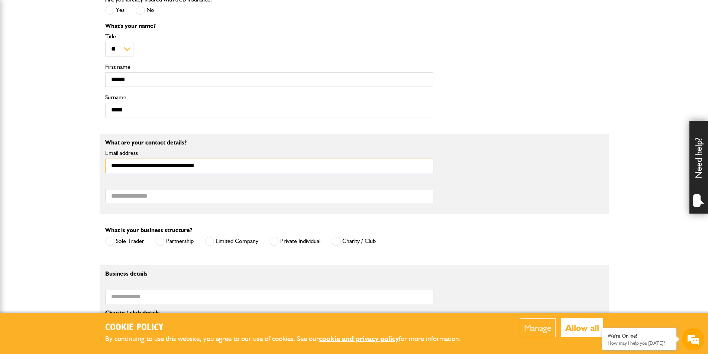  What do you see at coordinates (118, 234) in the screenshot?
I see `em: Start Chat` at bounding box center [118, 234].